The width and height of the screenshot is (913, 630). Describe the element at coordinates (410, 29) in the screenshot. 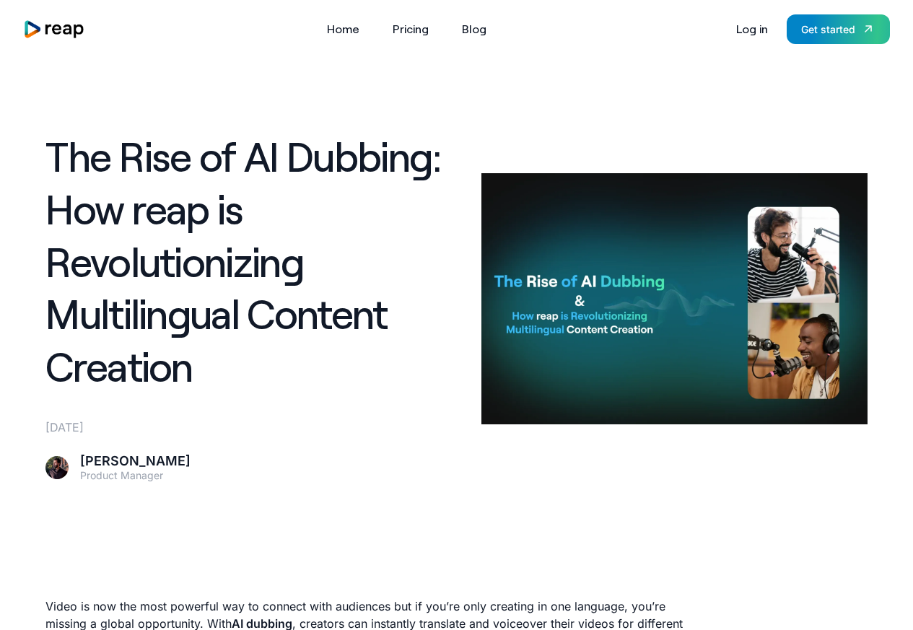

I see `a: Pricing` at that location.